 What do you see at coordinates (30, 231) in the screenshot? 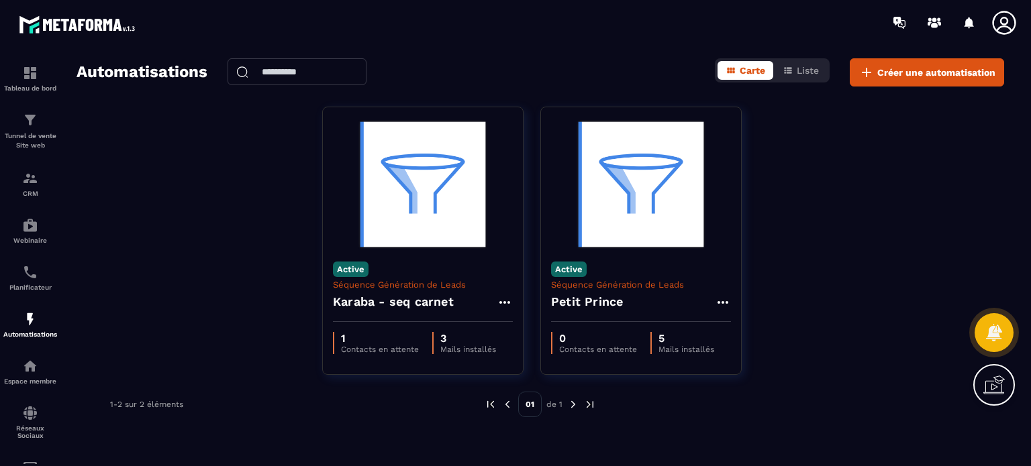
I see `a: automationsautomationsWebinaire` at bounding box center [30, 231].